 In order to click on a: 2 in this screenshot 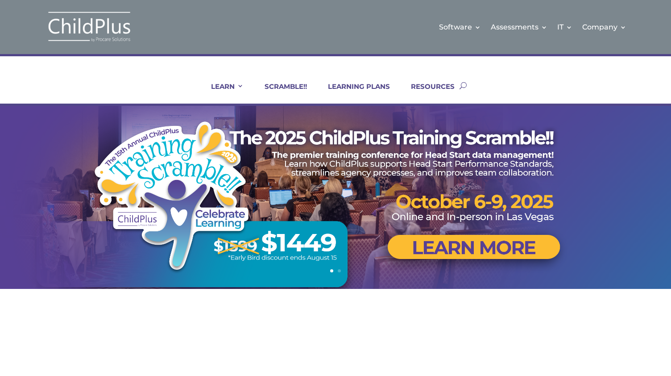, I will do `click(339, 270)`.